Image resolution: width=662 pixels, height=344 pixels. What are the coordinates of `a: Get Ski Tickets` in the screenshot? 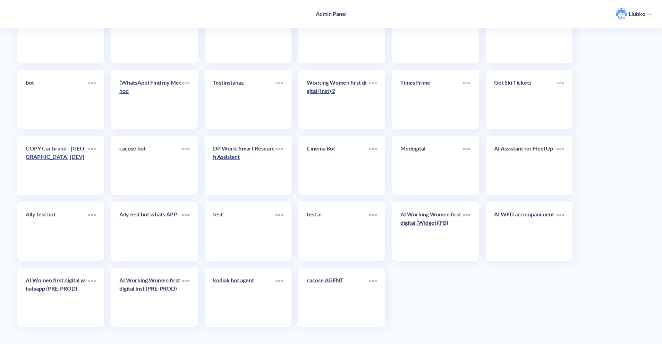 It's located at (526, 100).